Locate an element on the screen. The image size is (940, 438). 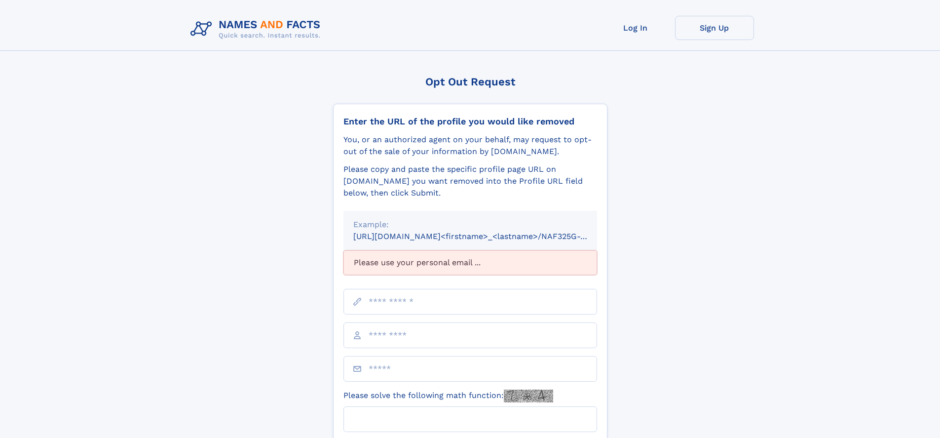
div: Enter the URL of the profile you would like removed is located at coordinates (470, 121).